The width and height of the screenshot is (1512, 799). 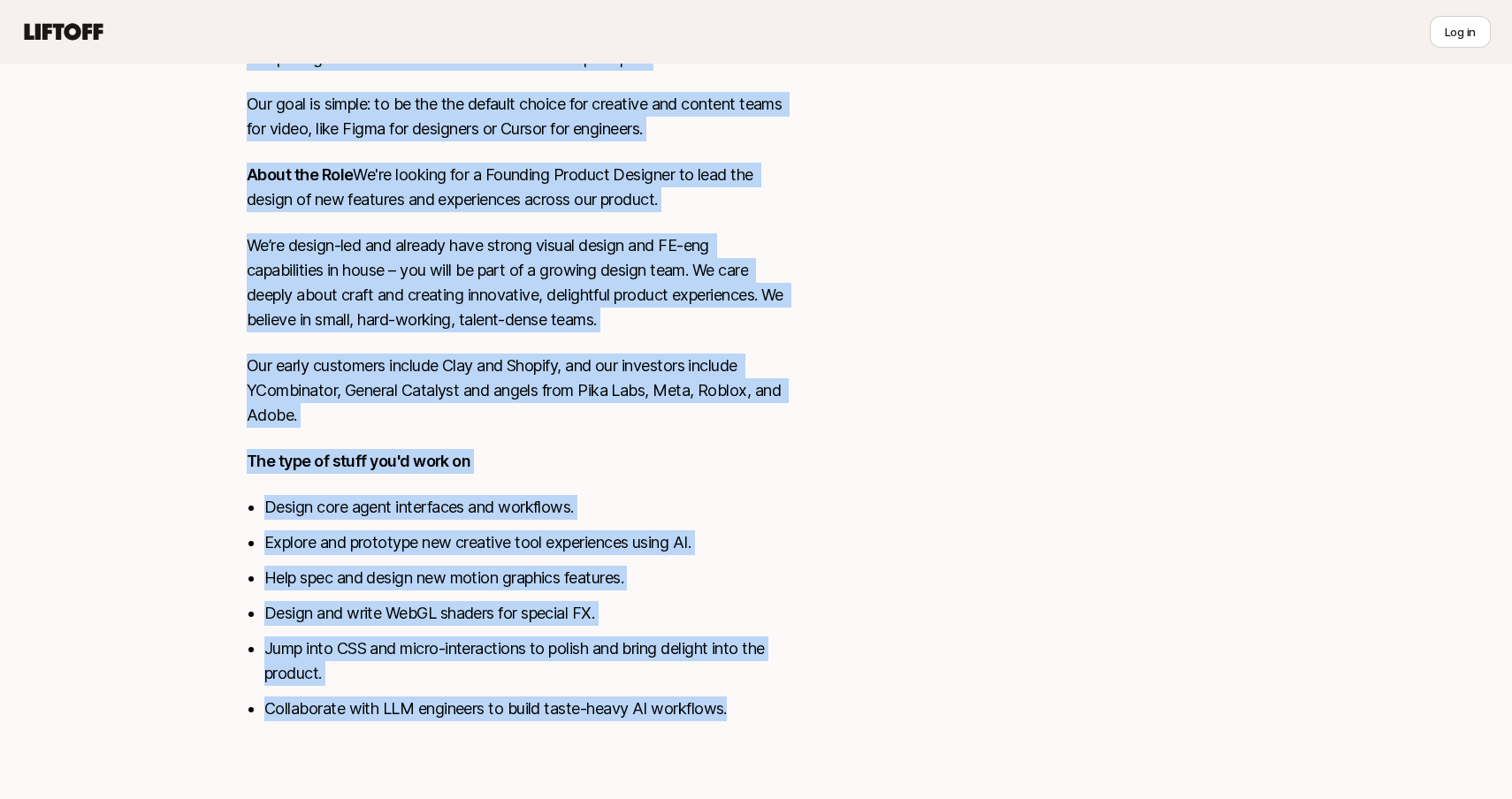 What do you see at coordinates (524, 709) in the screenshot?
I see `li: Collaborate with LLM engineers to build taste-heavy AI workflows.` at bounding box center [524, 709].